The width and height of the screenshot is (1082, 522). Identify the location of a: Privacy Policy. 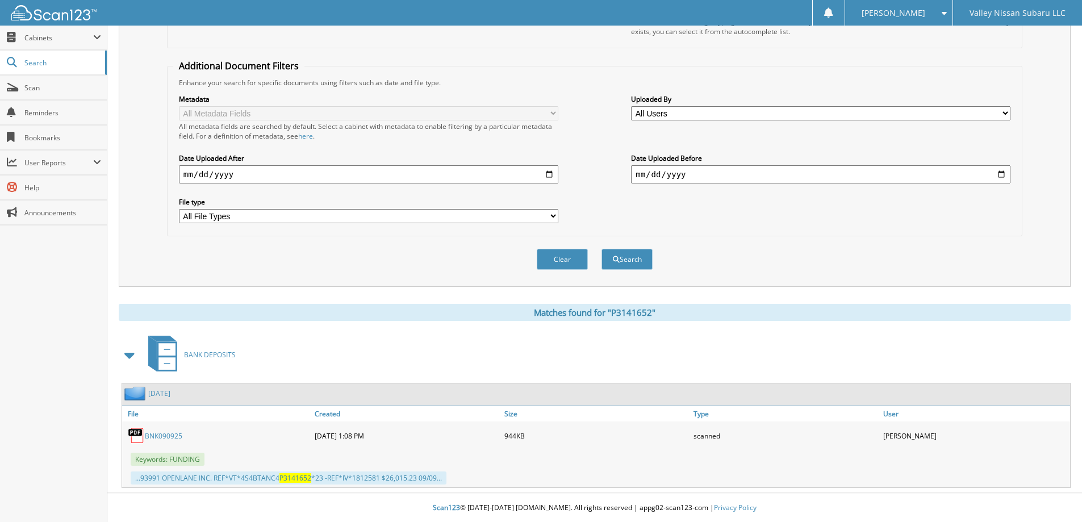
(735, 507).